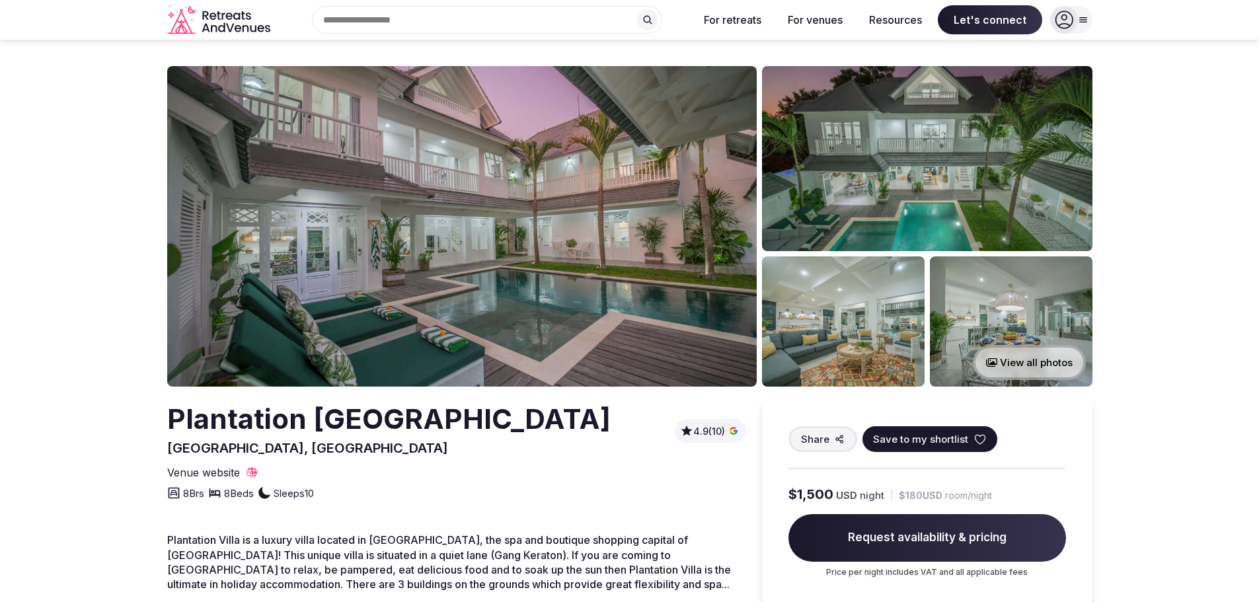  What do you see at coordinates (872, 495) in the screenshot?
I see `span: night` at bounding box center [872, 495].